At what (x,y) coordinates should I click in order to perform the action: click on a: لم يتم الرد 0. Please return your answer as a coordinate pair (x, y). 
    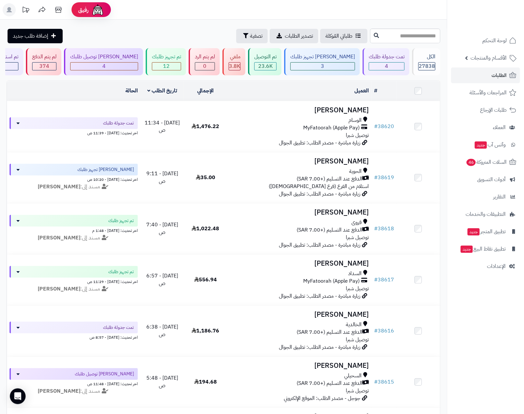
    Looking at the image, I should click on (204, 62).